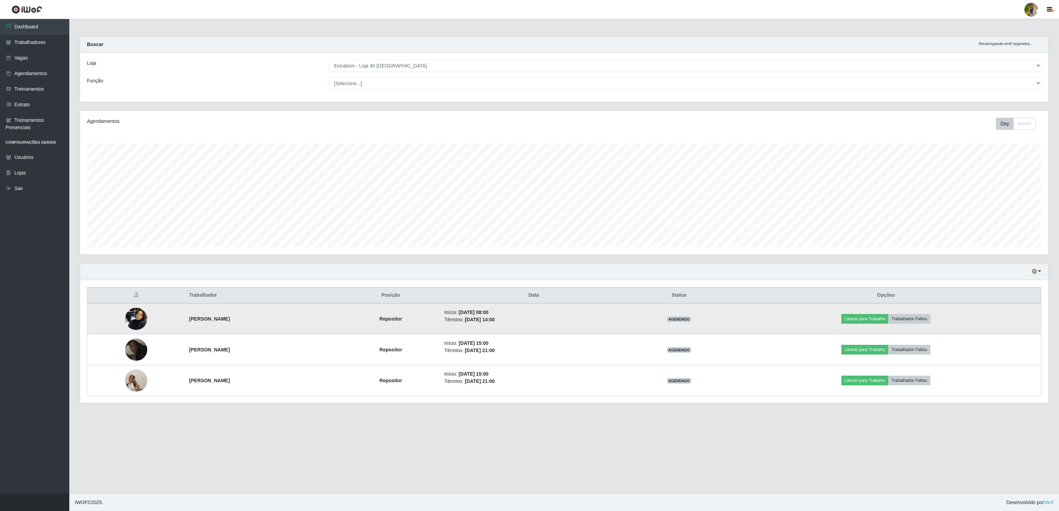  What do you see at coordinates (263, 295) in the screenshot?
I see `th: Trabalhador` at bounding box center [263, 295].